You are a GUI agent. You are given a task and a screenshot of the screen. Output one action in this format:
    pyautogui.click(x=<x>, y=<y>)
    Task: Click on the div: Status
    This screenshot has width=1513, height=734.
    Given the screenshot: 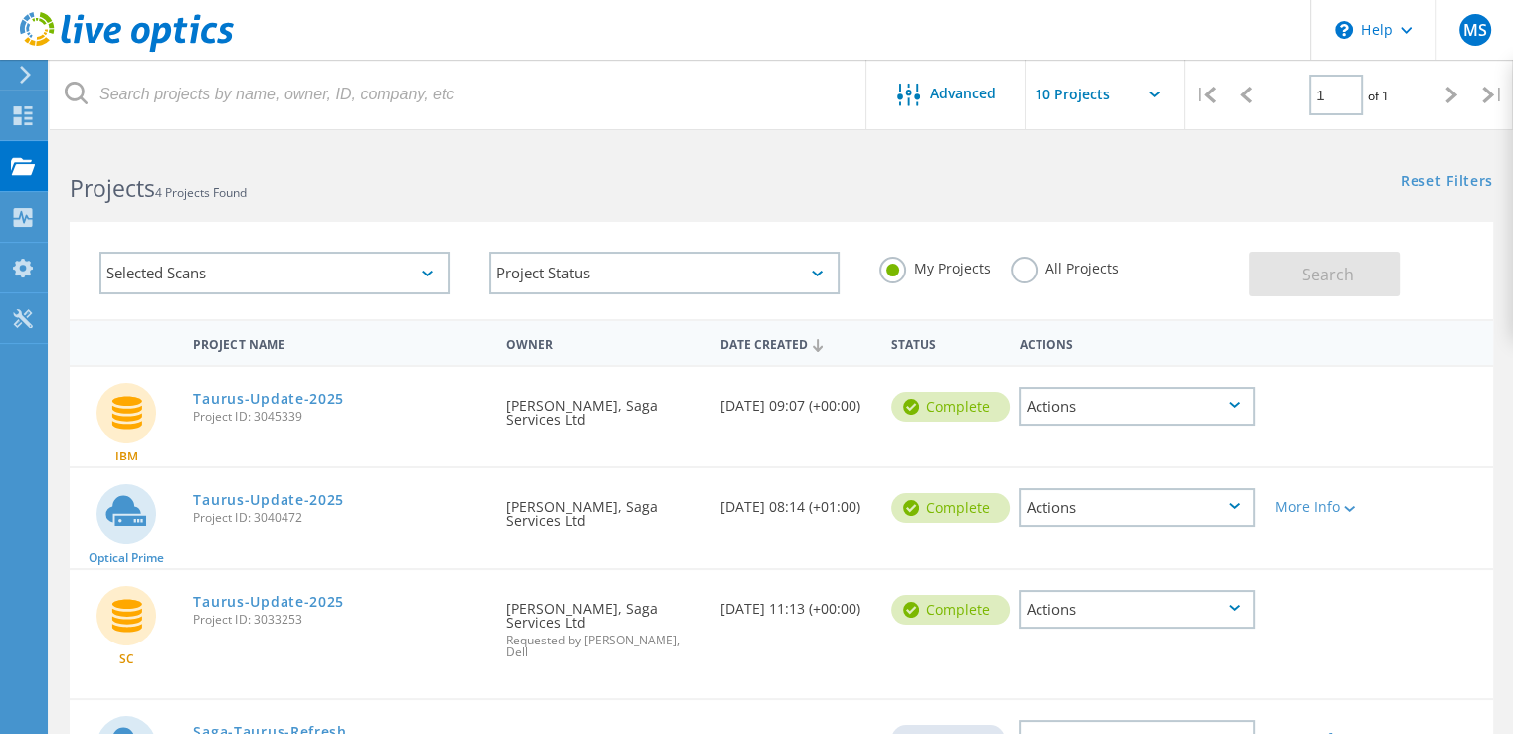 What is the action you would take?
    pyautogui.click(x=945, y=342)
    